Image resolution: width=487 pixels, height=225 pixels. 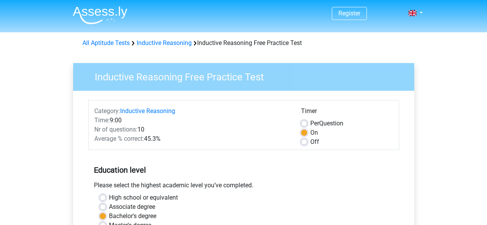 What do you see at coordinates (349, 13) in the screenshot?
I see `a: Register` at bounding box center [349, 13].